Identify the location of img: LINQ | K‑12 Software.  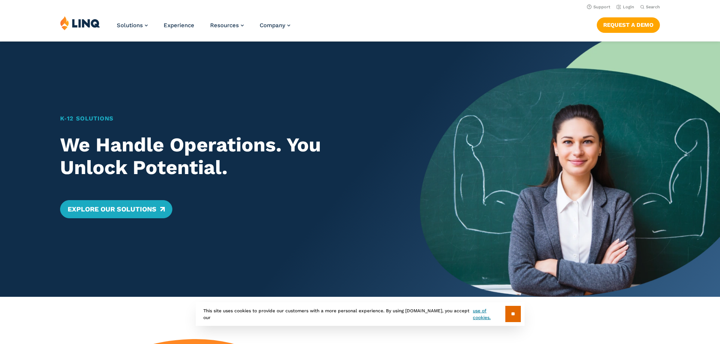
(80, 23).